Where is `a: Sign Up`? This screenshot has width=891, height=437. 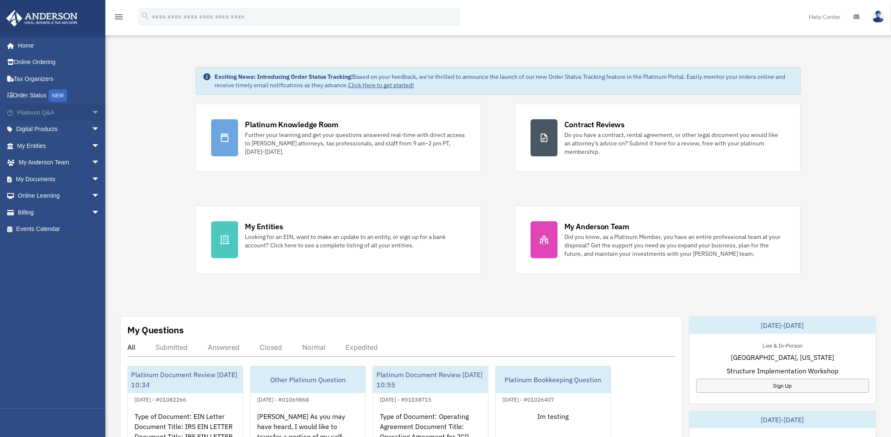 a: Sign Up is located at coordinates (783, 386).